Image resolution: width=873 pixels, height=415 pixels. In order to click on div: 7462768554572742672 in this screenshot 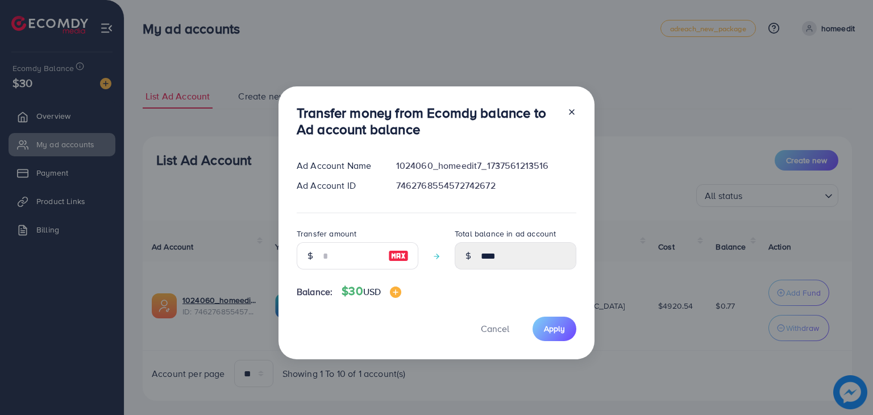, I will do `click(486, 185)`.